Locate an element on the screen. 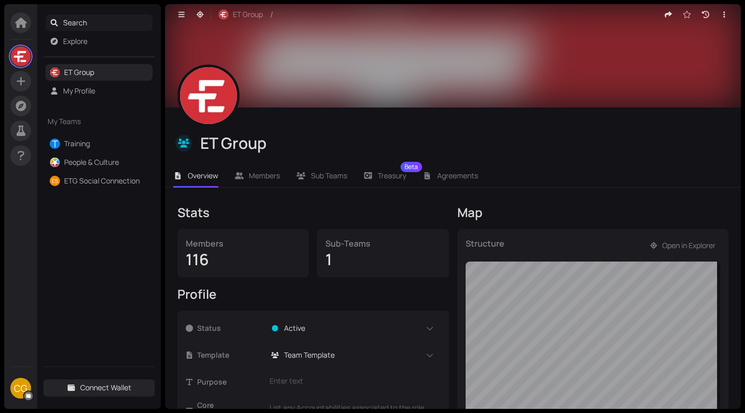  div: Map is located at coordinates (593, 213).